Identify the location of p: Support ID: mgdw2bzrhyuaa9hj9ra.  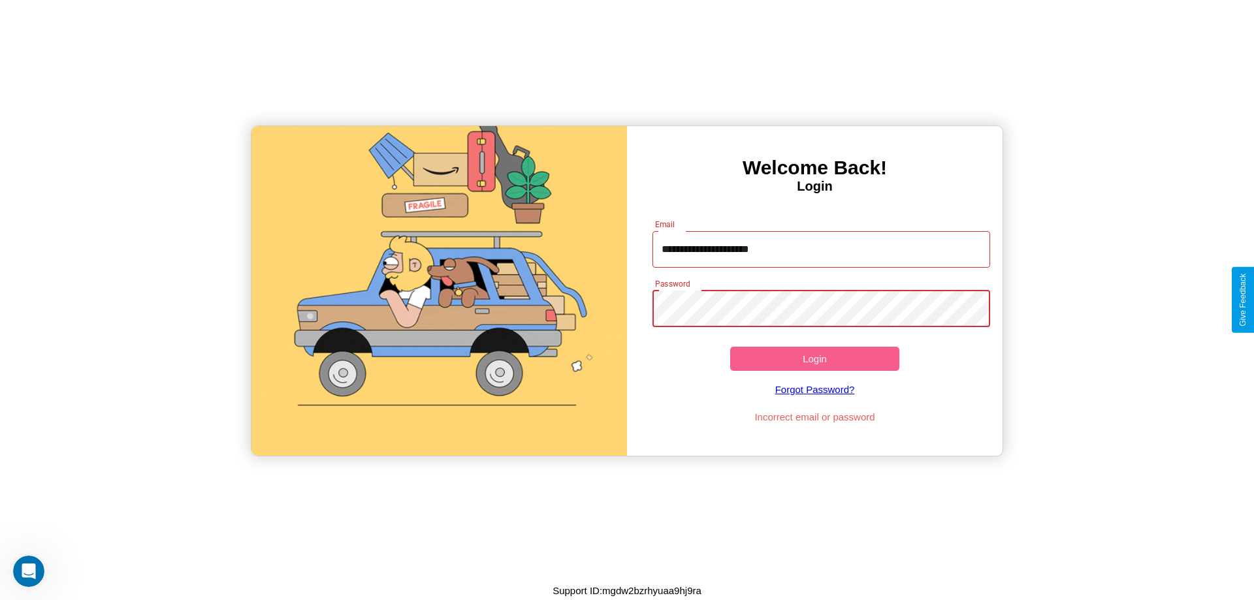
(627, 590).